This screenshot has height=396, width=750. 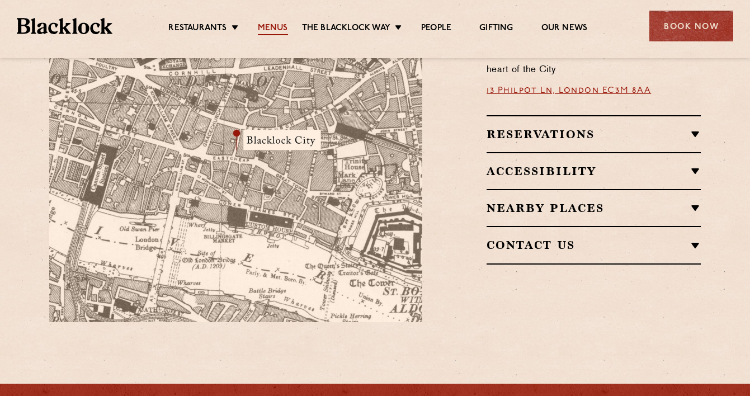 I want to click on div: Book Now, so click(x=692, y=26).